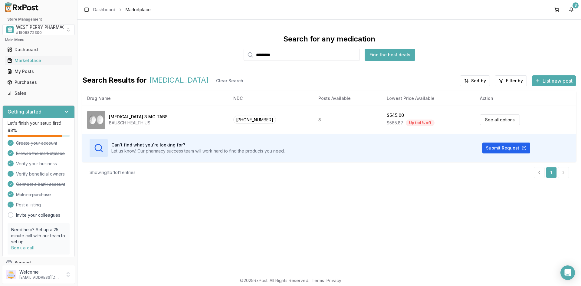  I want to click on a: My Posts, so click(38, 71).